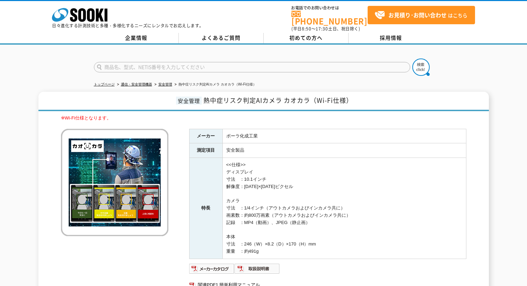 This screenshot has width=527, height=286. What do you see at coordinates (252, 67) in the screenshot?
I see `input: 商品名、型式、NETIS番号を入力してください` at bounding box center [252, 67].